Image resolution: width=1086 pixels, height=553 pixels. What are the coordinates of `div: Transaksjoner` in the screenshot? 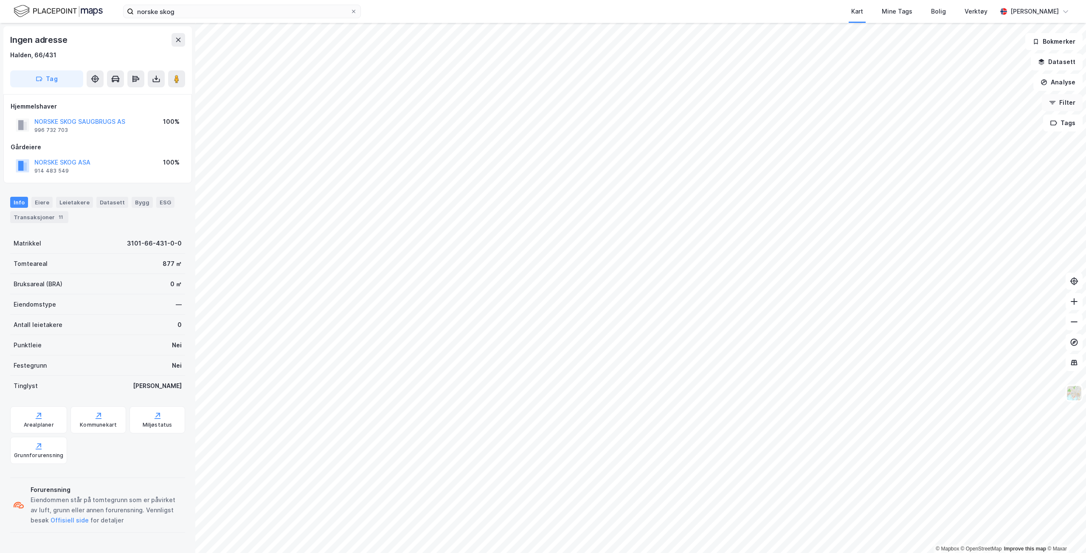 It's located at (39, 217).